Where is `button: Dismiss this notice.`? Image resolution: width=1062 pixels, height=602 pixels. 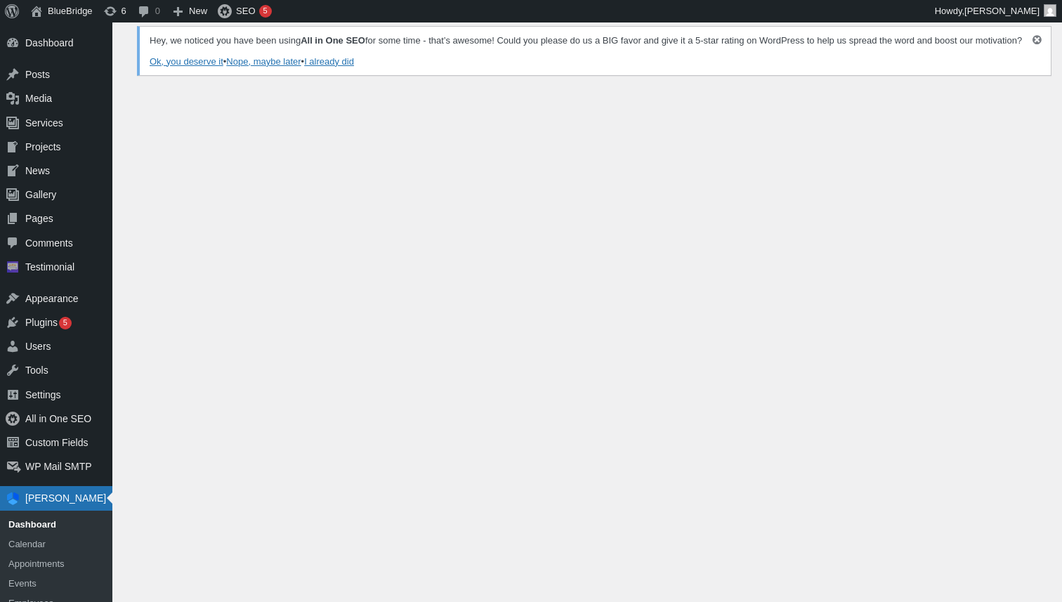
button: Dismiss this notice. is located at coordinates (1037, 40).